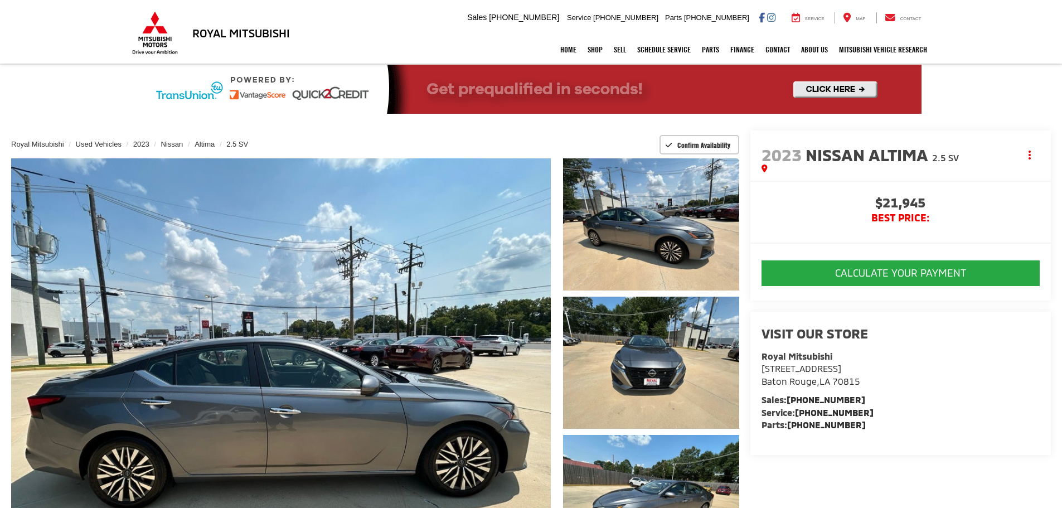 The width and height of the screenshot is (1062, 508). Describe the element at coordinates (815, 50) in the screenshot. I see `a: About Us` at that location.